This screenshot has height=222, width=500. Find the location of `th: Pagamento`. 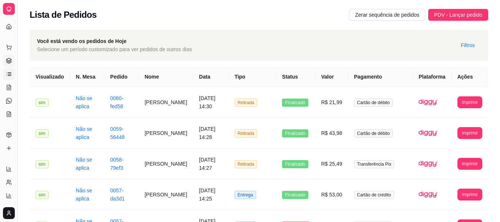

th: Pagamento is located at coordinates (380, 77).